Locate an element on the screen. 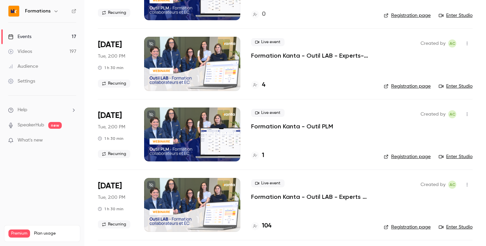 This screenshot has height=246, width=486. div: Events is located at coordinates (20, 37).